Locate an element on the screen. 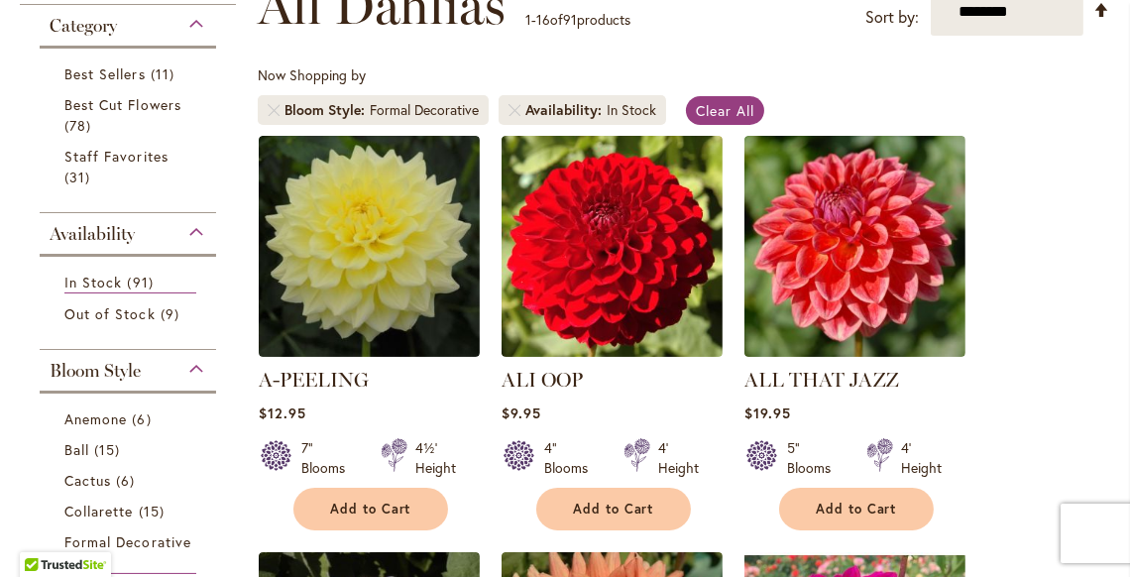 This screenshot has width=1130, height=577. span: Best Sellers is located at coordinates (105, 73).